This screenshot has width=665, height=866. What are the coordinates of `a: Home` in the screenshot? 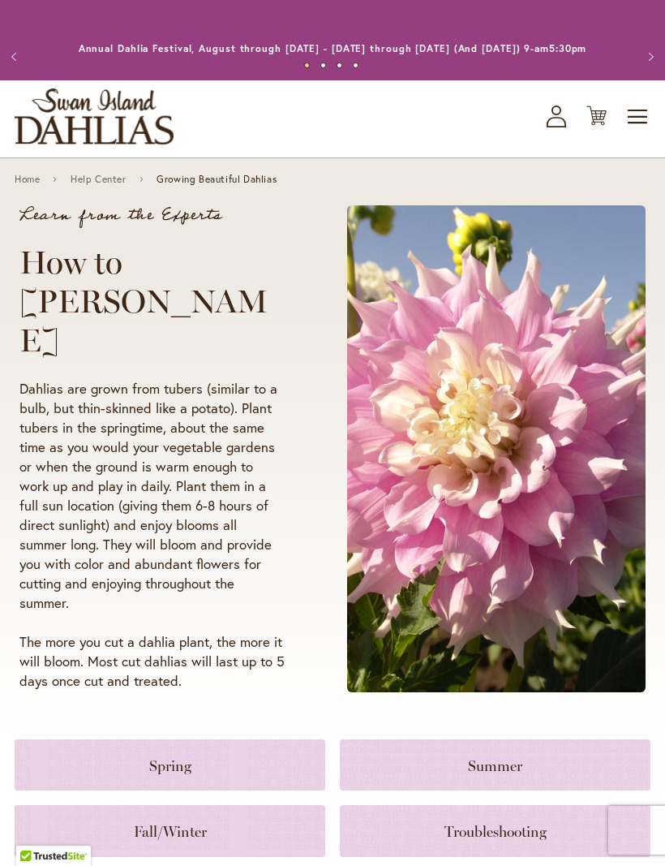 It's located at (27, 179).